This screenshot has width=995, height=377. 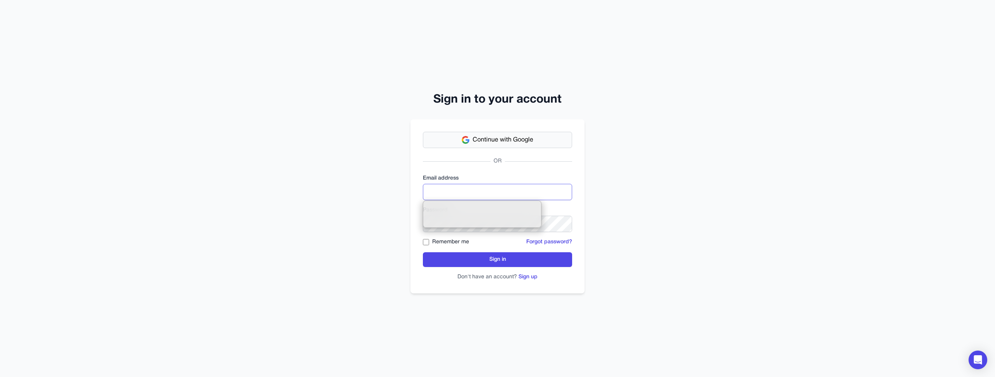 I want to click on span: Continue with Google, so click(x=503, y=140).